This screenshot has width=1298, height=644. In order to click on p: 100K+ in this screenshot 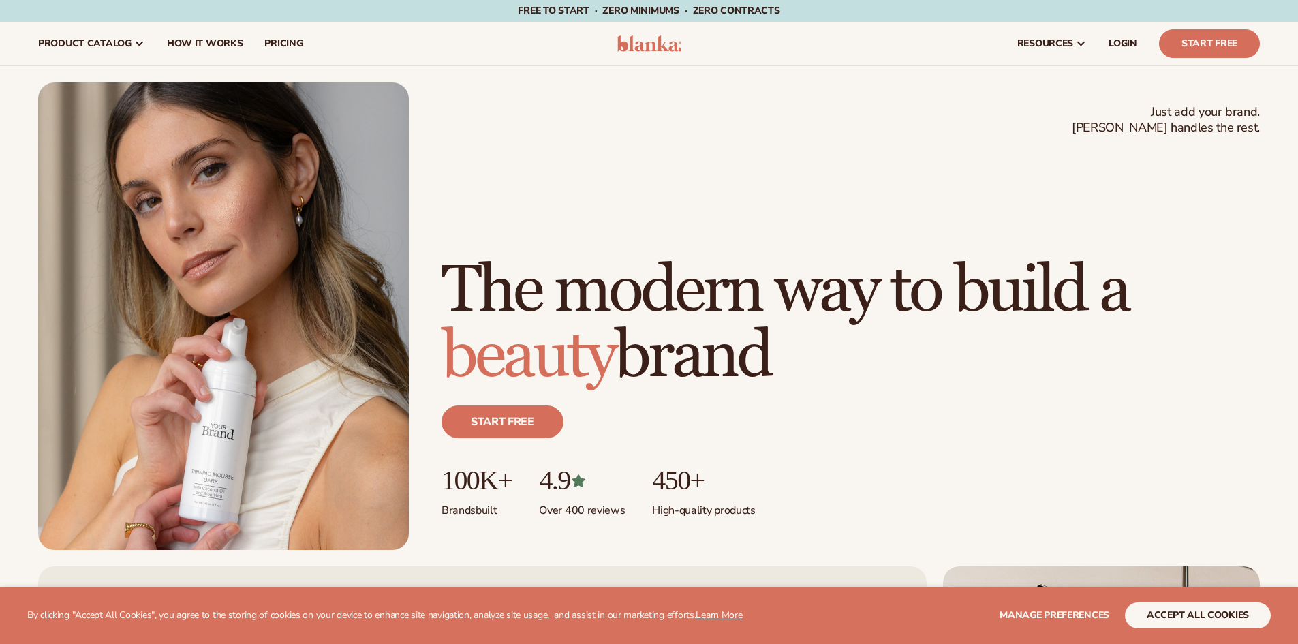, I will do `click(476, 480)`.